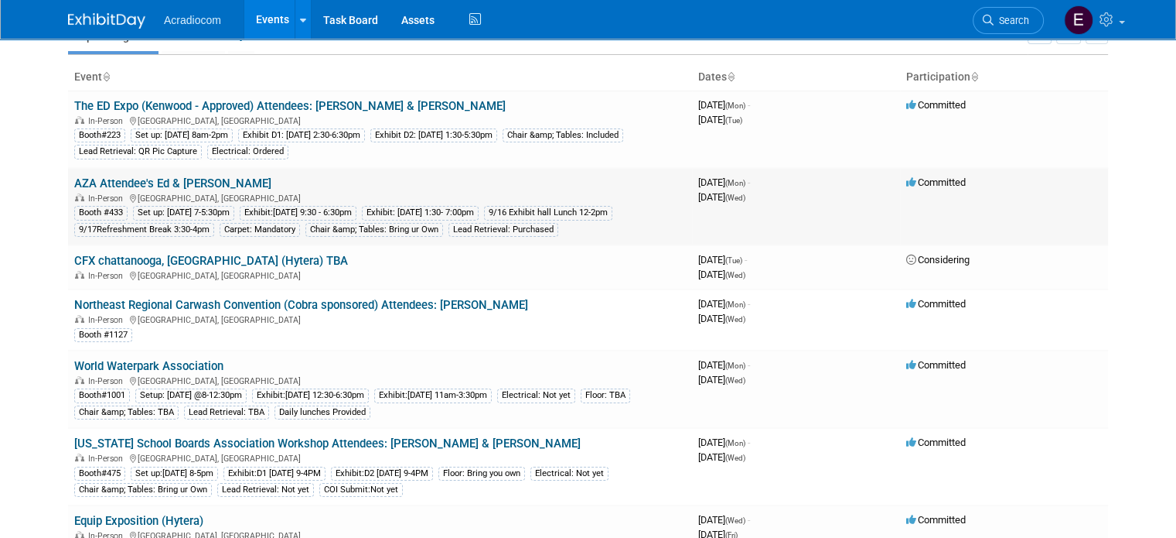 The image size is (1176, 538). I want to click on div: Lead Retrieval: QR Pic Capture, so click(138, 152).